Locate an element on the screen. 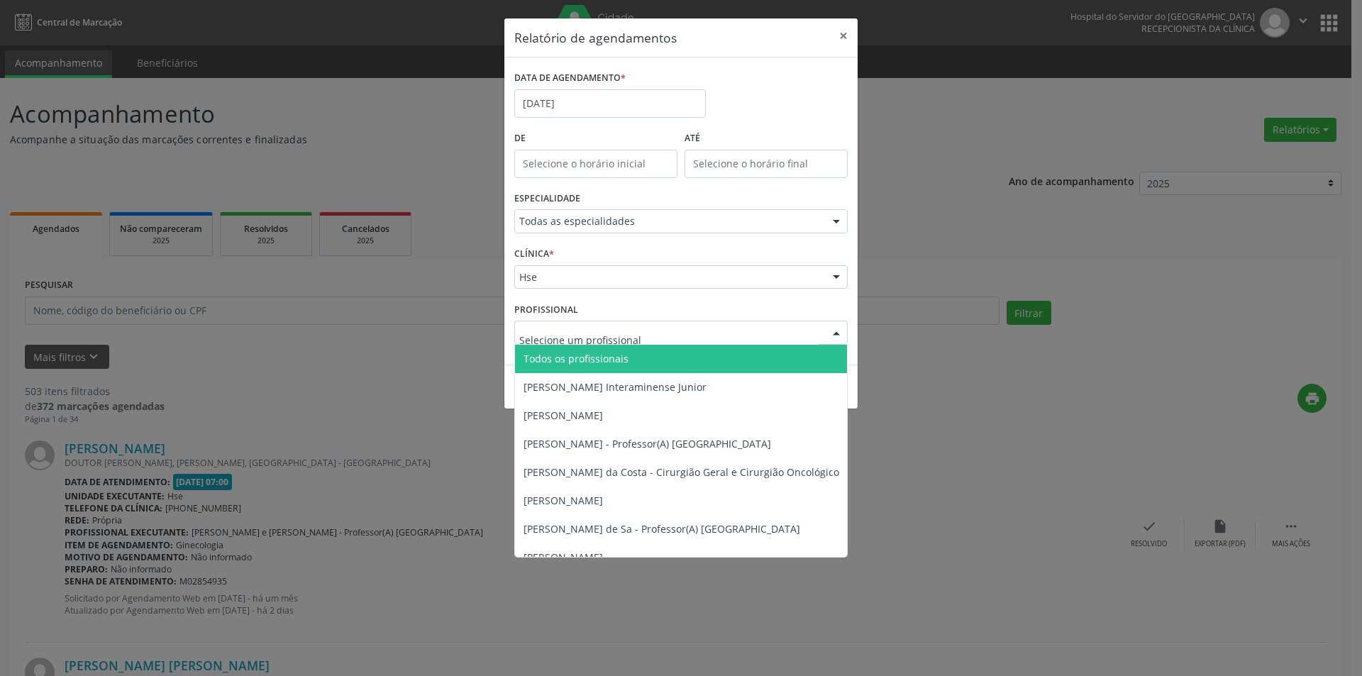  input: Selecione uma data ou intervalo is located at coordinates (610, 104).